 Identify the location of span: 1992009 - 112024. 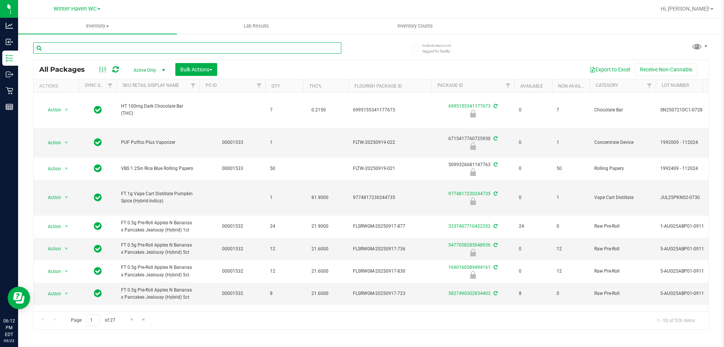
(684, 142).